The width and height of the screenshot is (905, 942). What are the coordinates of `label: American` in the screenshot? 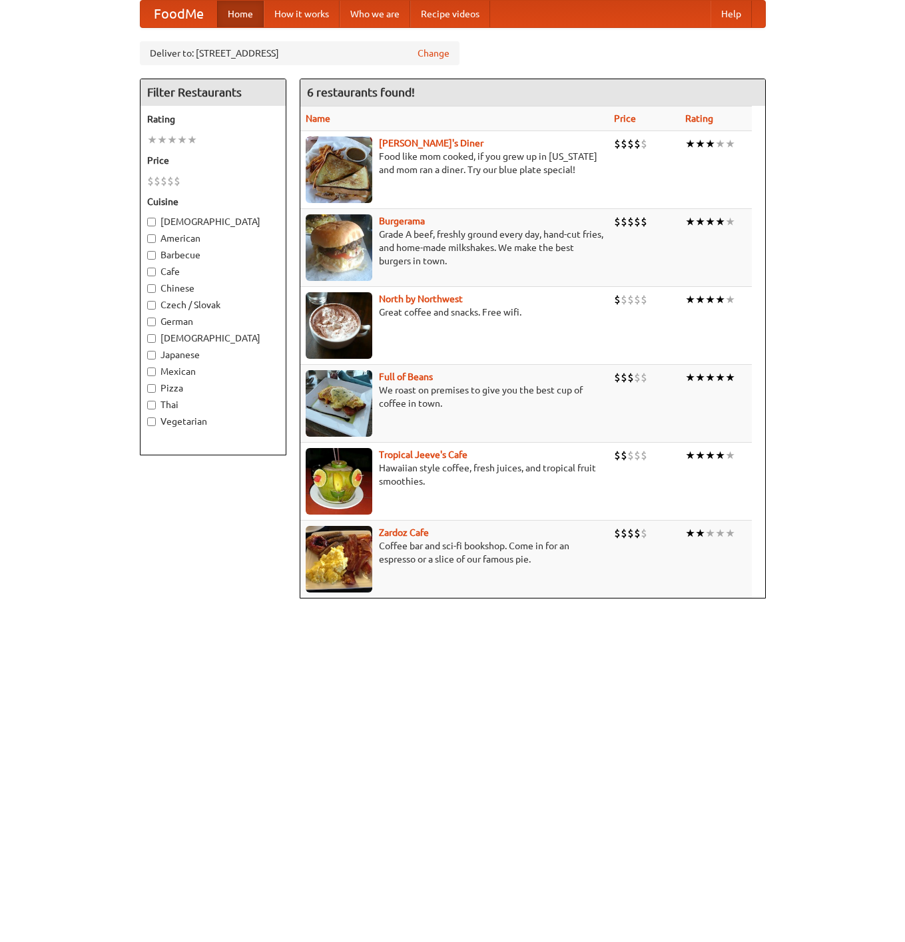 It's located at (213, 238).